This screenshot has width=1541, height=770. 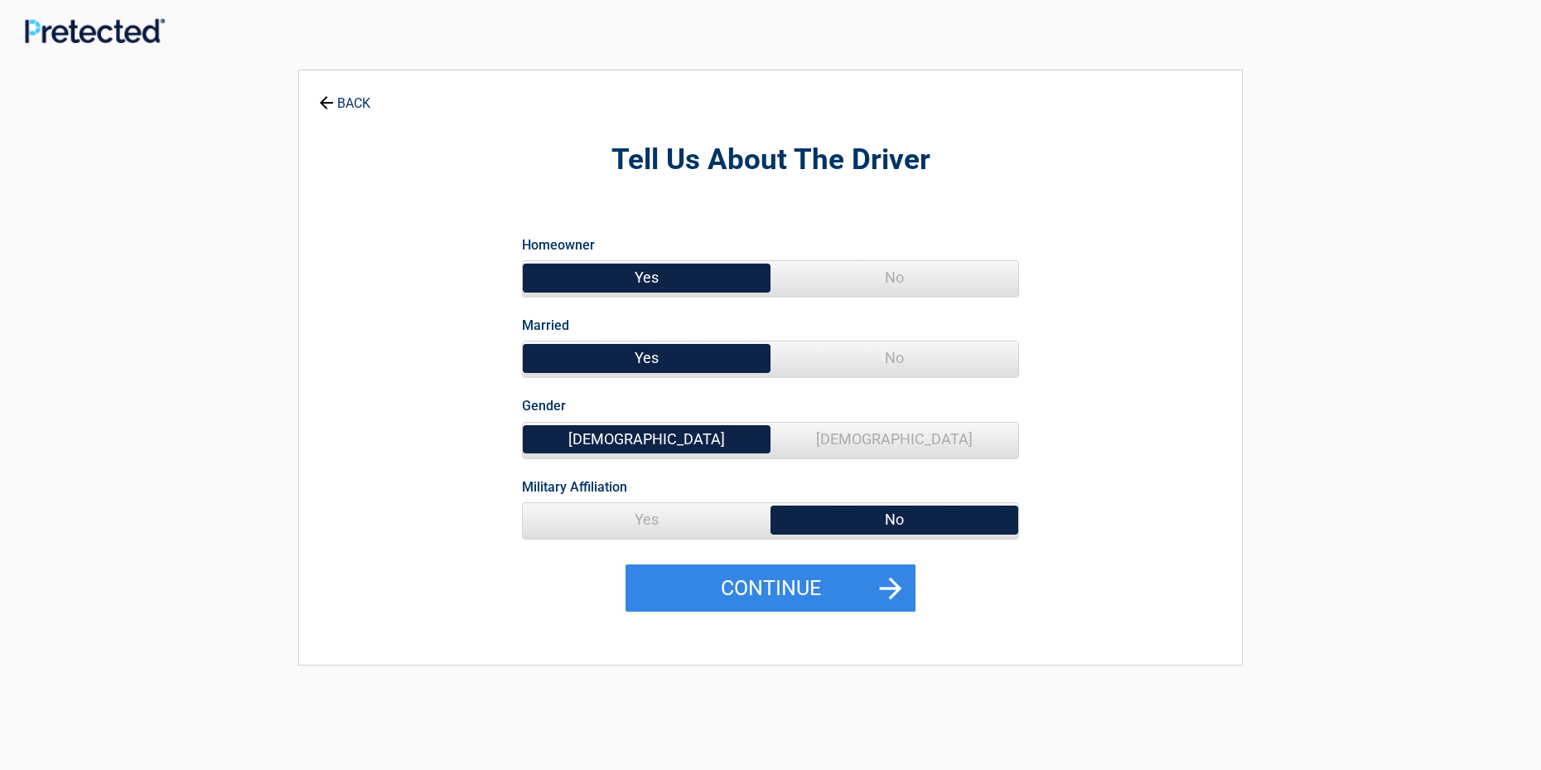 I want to click on a: BACK, so click(x=345, y=95).